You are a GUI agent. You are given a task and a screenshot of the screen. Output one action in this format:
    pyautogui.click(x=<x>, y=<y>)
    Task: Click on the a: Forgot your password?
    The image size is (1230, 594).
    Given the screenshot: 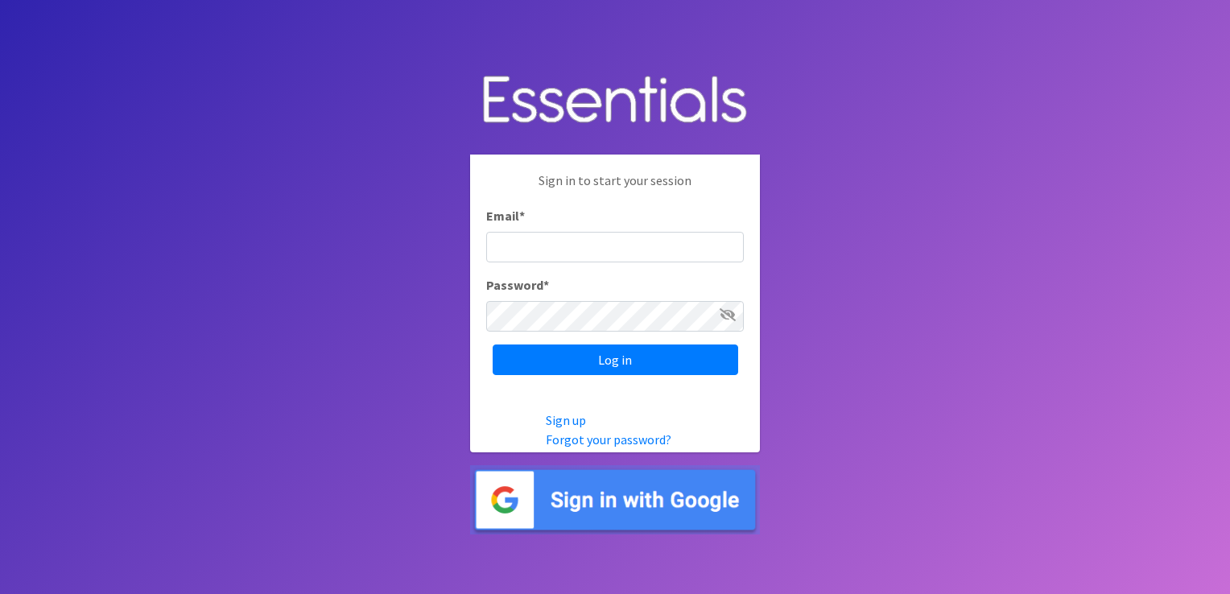 What is the action you would take?
    pyautogui.click(x=609, y=439)
    